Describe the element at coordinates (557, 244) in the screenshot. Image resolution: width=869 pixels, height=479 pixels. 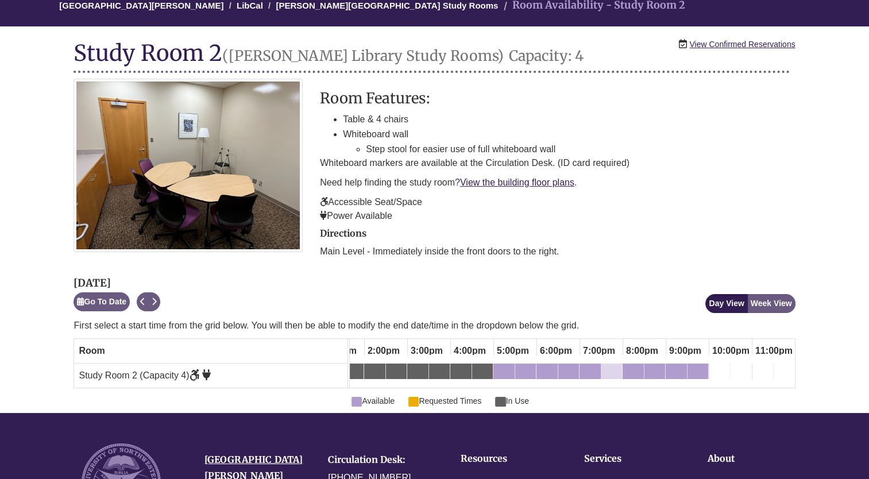
I see `div: directions` at that location.